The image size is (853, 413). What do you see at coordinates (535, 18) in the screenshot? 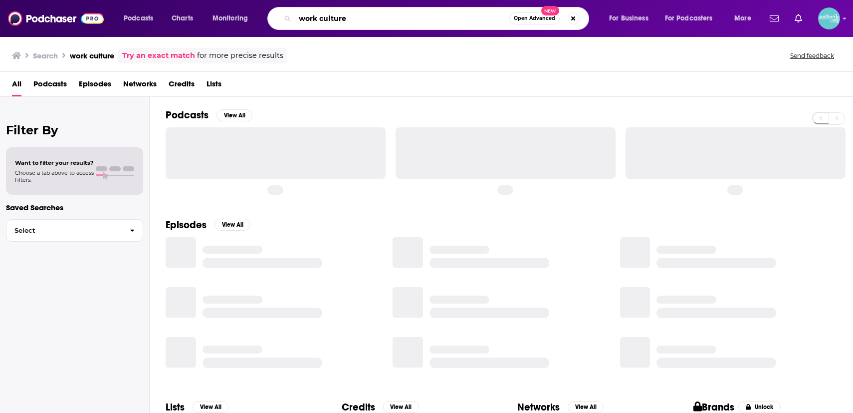
I see `span: Open Advanced` at bounding box center [535, 18].